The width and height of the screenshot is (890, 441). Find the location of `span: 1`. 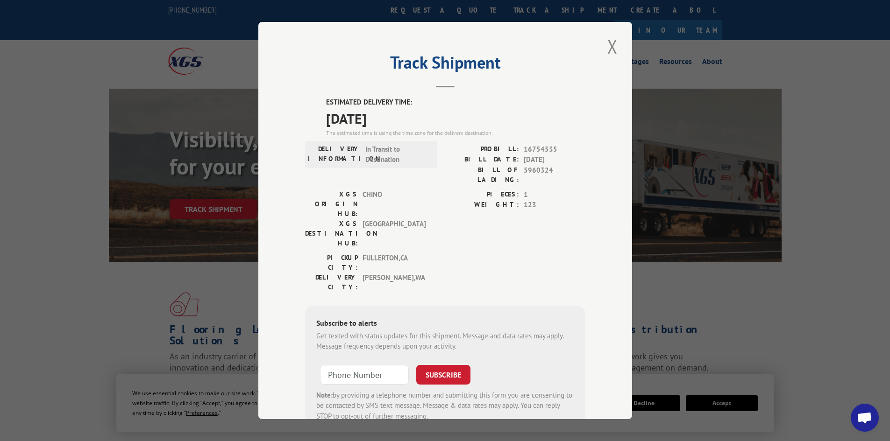

span: 1 is located at coordinates (555, 195).